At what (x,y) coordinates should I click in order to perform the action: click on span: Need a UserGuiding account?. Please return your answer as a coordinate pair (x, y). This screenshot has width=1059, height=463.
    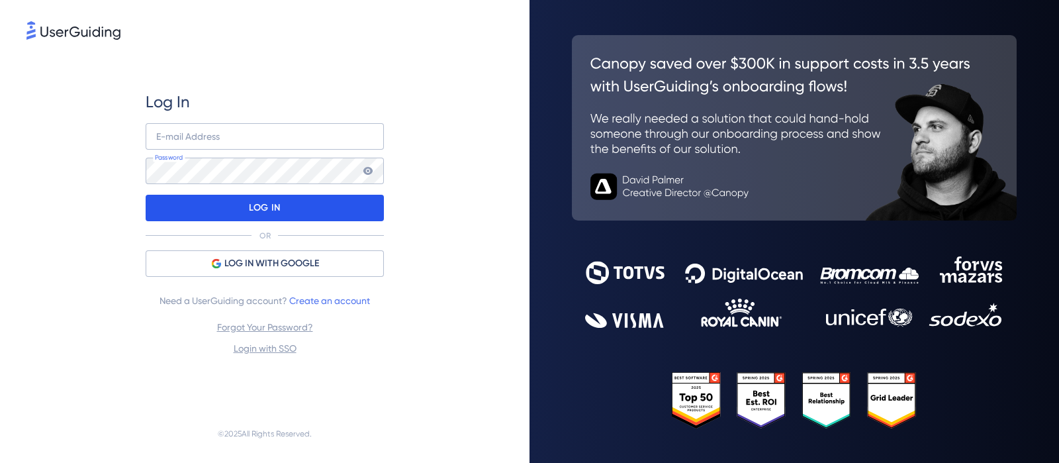
    Looking at the image, I should click on (265, 301).